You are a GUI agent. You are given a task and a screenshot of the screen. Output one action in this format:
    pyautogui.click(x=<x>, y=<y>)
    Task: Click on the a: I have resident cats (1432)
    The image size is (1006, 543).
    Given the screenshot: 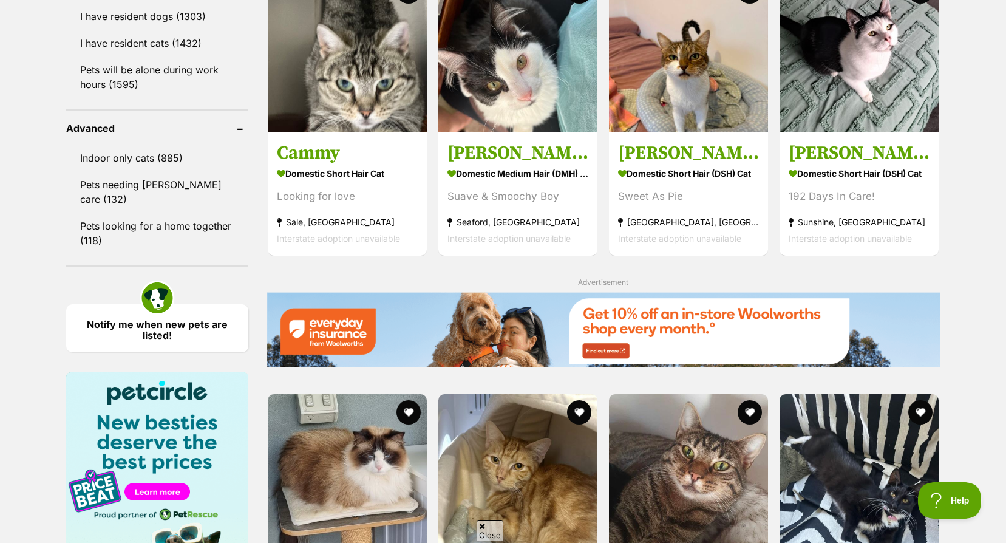 What is the action you would take?
    pyautogui.click(x=157, y=43)
    